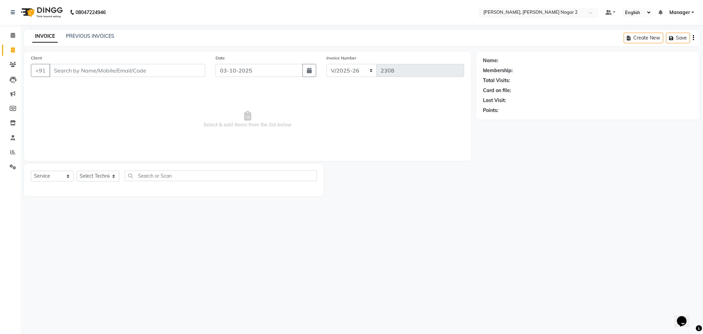  Describe the element at coordinates (221, 175) in the screenshot. I see `input: Search or Scan` at that location.